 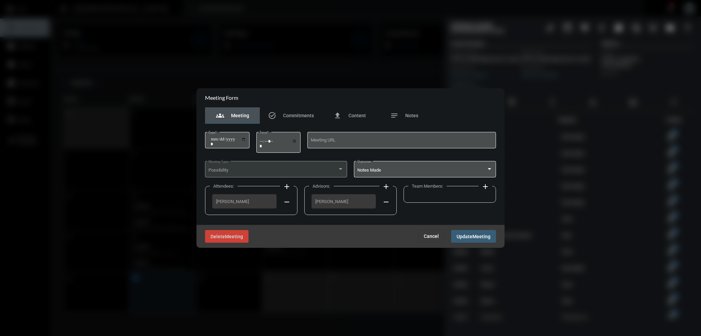 What do you see at coordinates (473, 236) in the screenshot?
I see `button: UpdateMeeting` at bounding box center [473, 236].